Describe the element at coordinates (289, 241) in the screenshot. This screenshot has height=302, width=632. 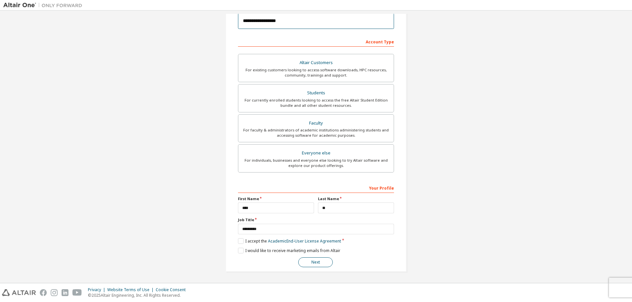
I see `label: I accept the` at that location.